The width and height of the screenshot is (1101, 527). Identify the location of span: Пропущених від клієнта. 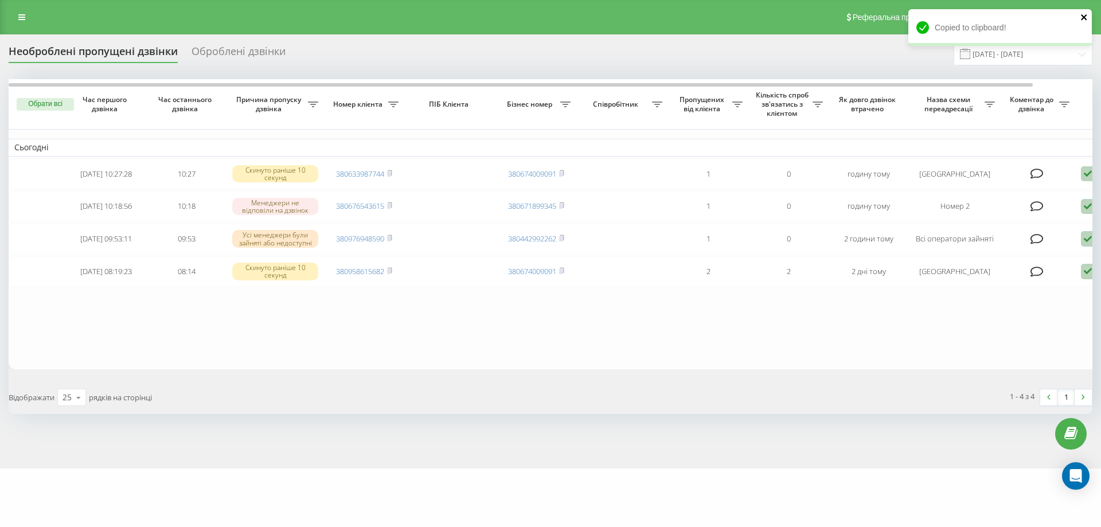
(703, 104).